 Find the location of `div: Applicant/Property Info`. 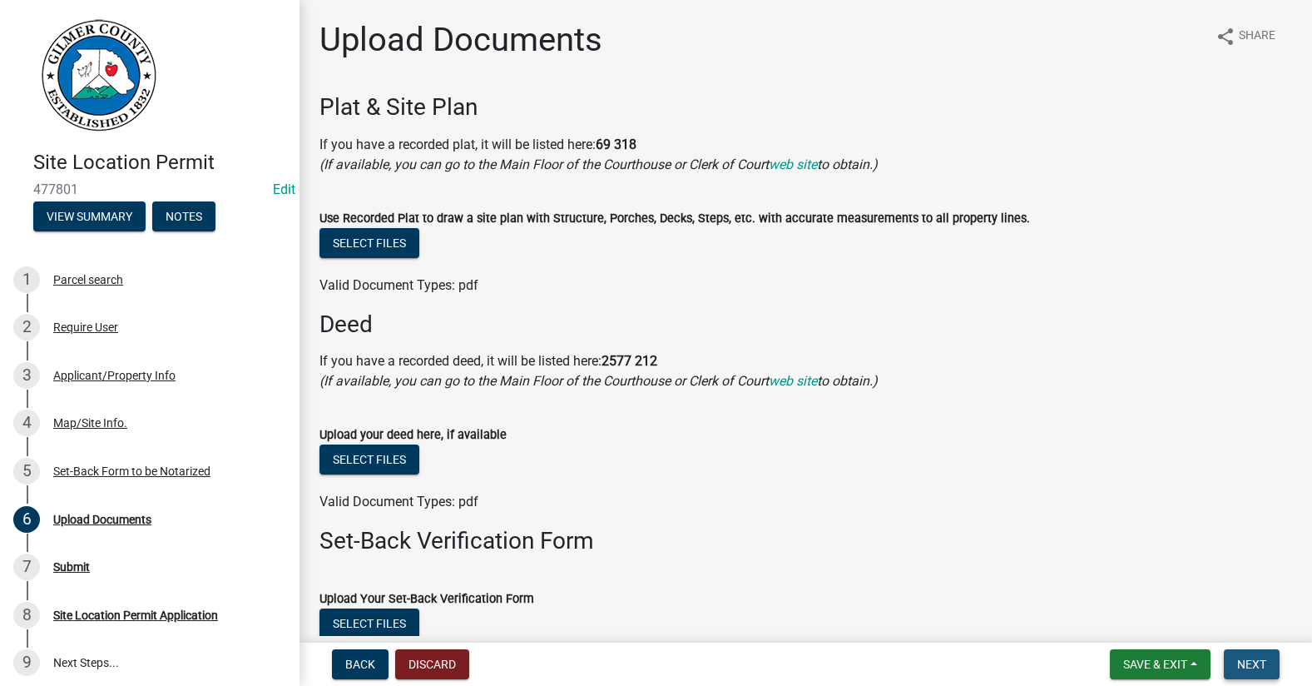

div: Applicant/Property Info is located at coordinates (114, 375).